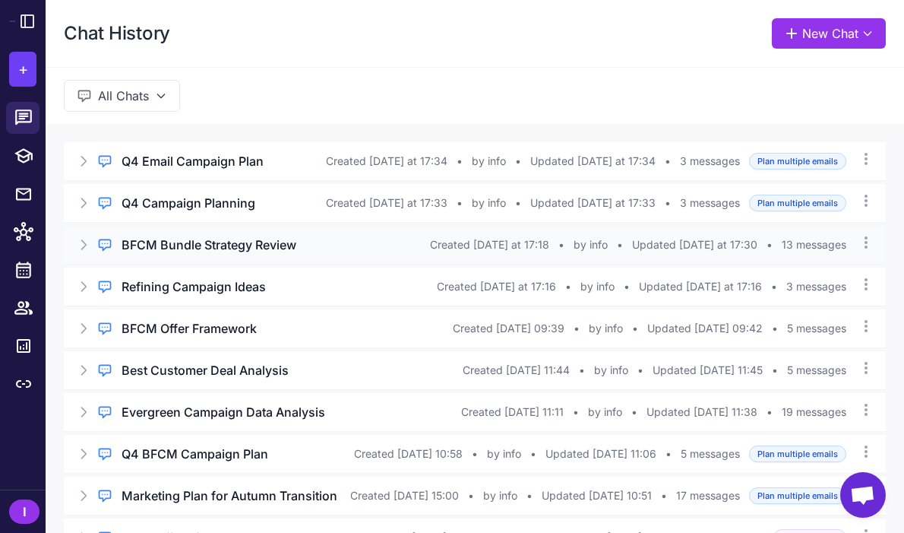  What do you see at coordinates (814, 245) in the screenshot?
I see `span: 13 messages` at bounding box center [814, 245].